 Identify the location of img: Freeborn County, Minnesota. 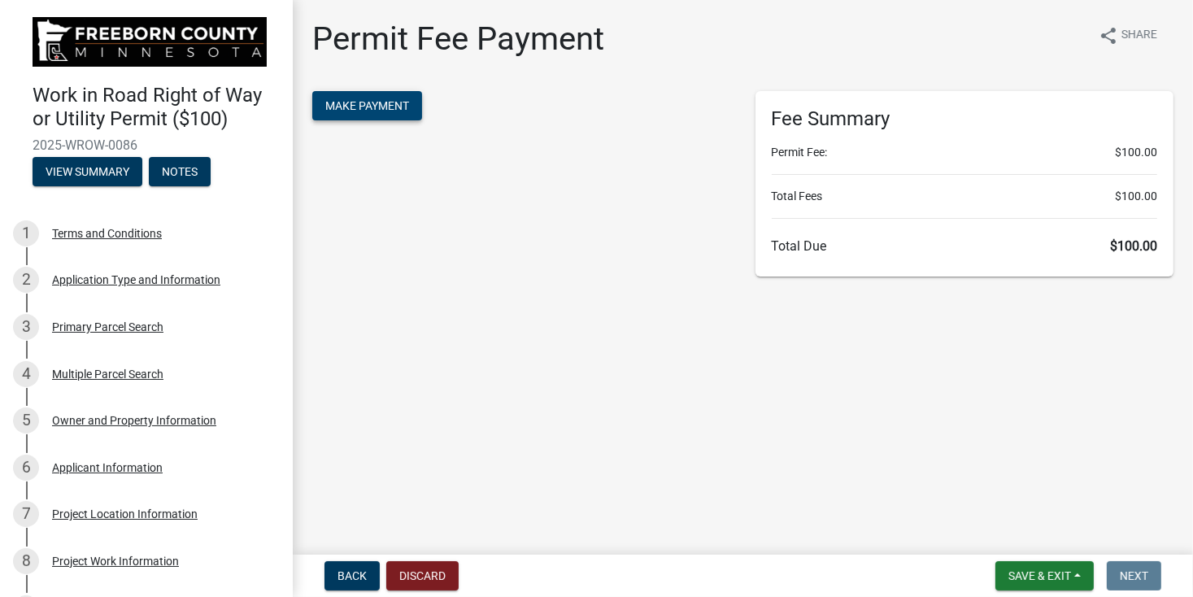
(150, 41).